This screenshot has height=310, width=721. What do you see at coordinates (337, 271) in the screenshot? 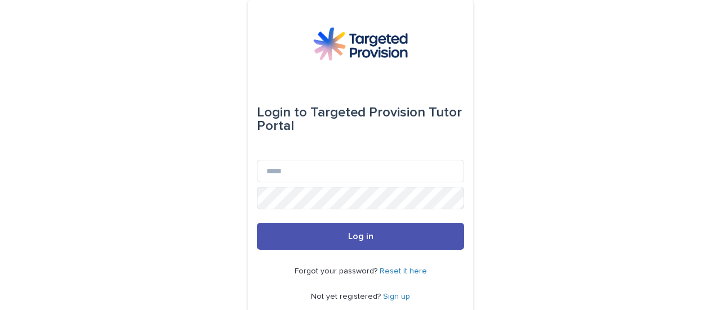
I see `span: Forgot your password?` at bounding box center [337, 271].